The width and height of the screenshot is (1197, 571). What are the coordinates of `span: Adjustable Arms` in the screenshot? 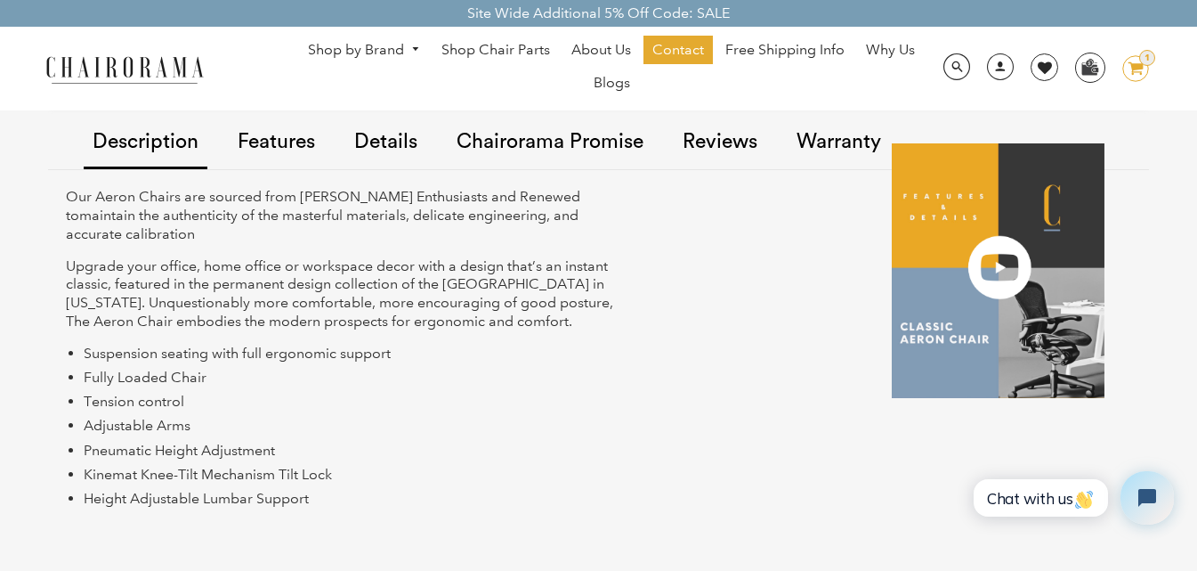 It's located at (137, 425).